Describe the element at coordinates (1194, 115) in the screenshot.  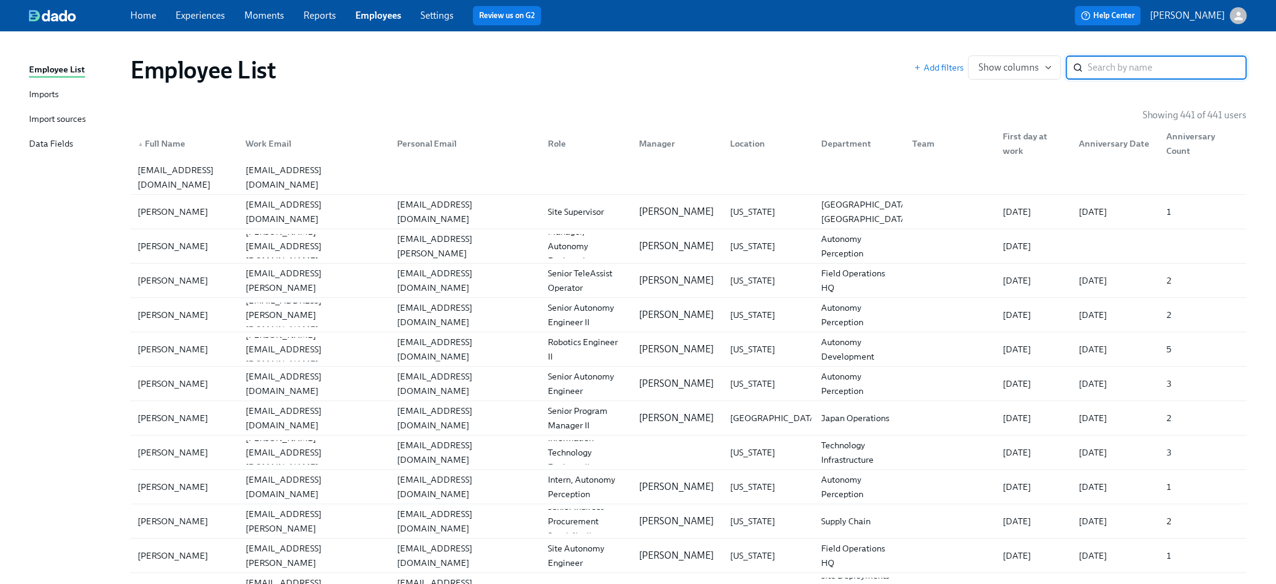
I see `p: Showing 441 of 441 users` at that location.